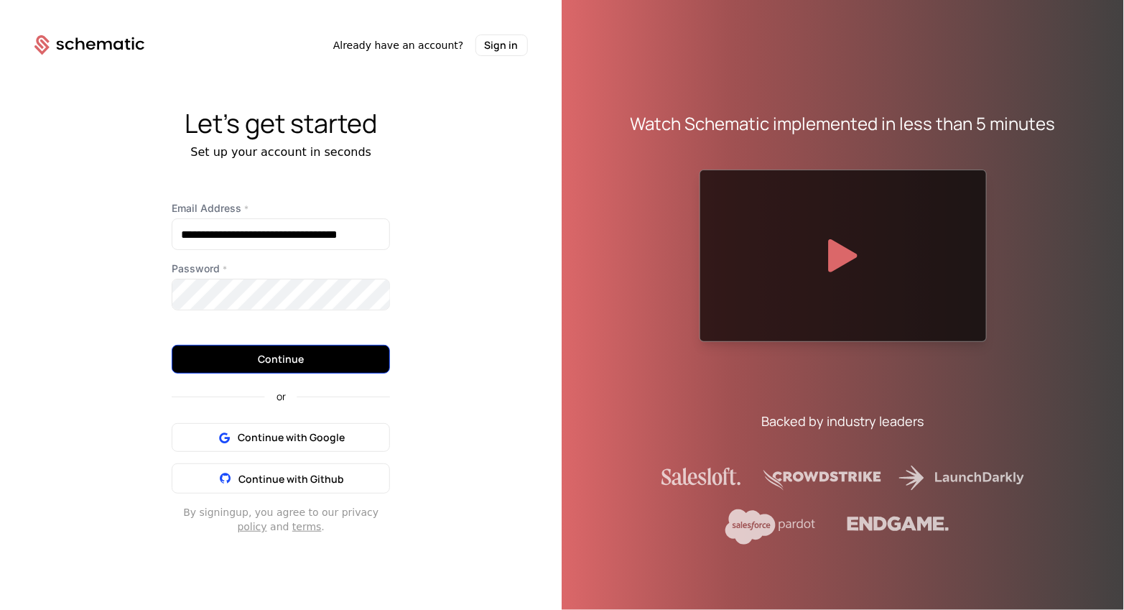  I want to click on button: Sign in, so click(501, 45).